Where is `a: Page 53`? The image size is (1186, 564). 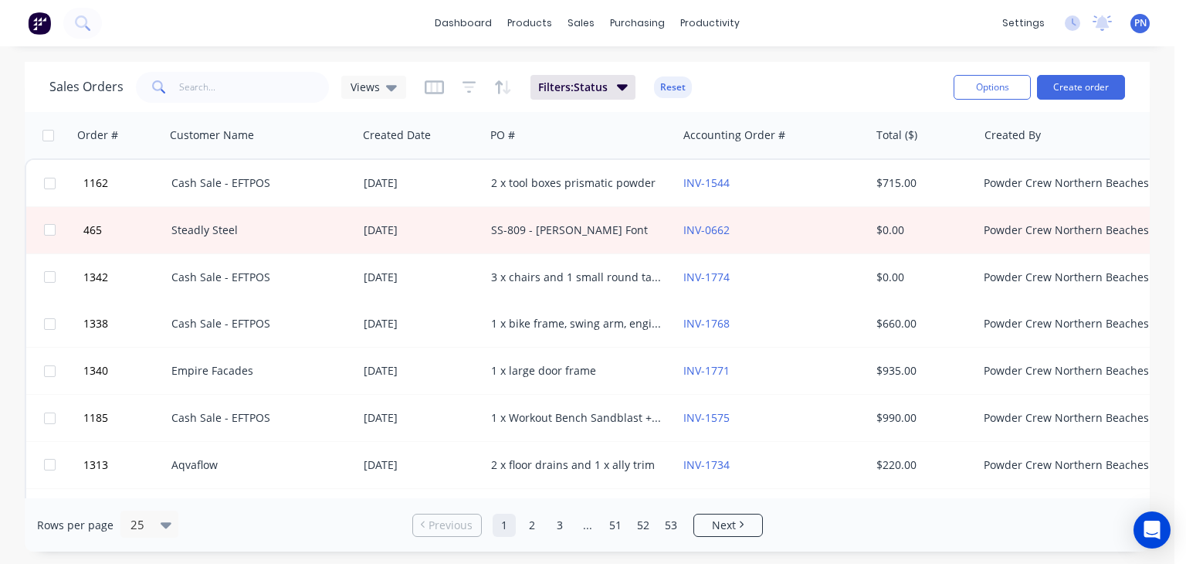
a: Page 53 is located at coordinates (671, 525).